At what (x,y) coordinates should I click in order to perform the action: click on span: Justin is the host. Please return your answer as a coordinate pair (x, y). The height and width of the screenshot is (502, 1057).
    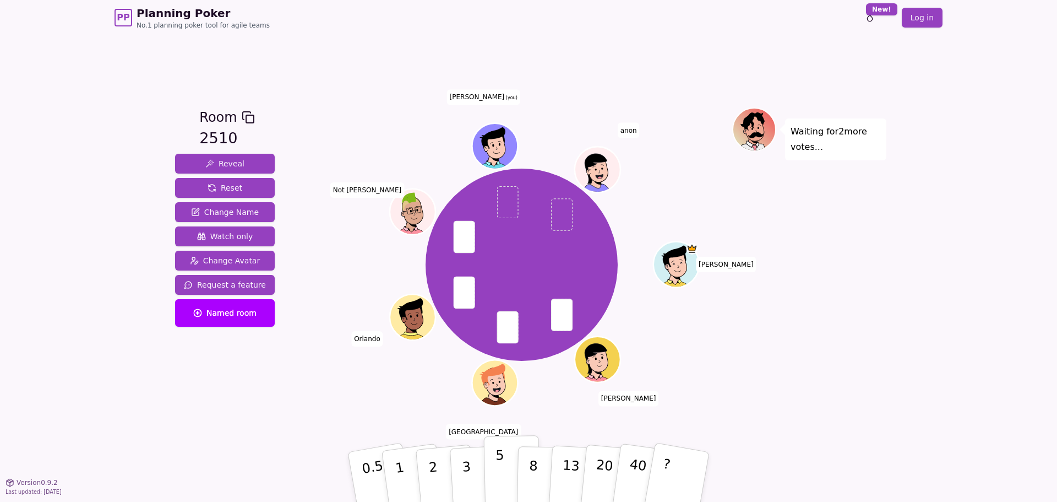
    Looking at the image, I should click on (692, 248).